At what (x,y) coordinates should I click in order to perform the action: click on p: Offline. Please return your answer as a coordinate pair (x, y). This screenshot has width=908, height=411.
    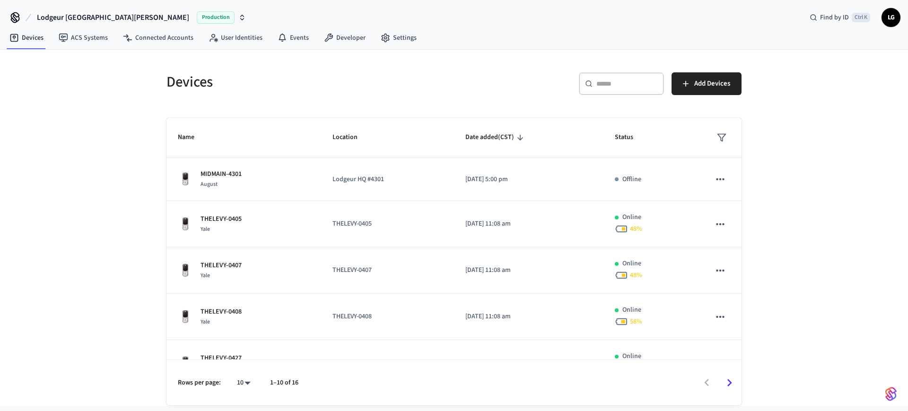
    Looking at the image, I should click on (632, 179).